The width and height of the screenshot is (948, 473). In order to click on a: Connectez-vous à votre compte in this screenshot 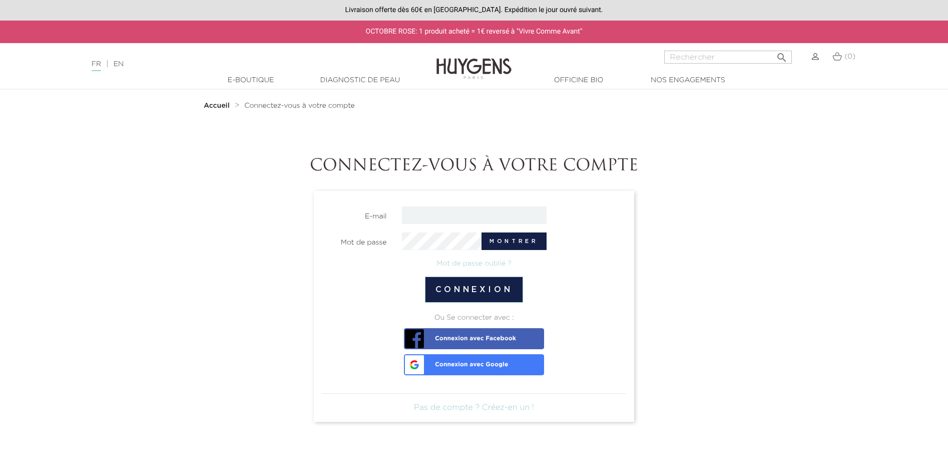, I will do `click(299, 106)`.